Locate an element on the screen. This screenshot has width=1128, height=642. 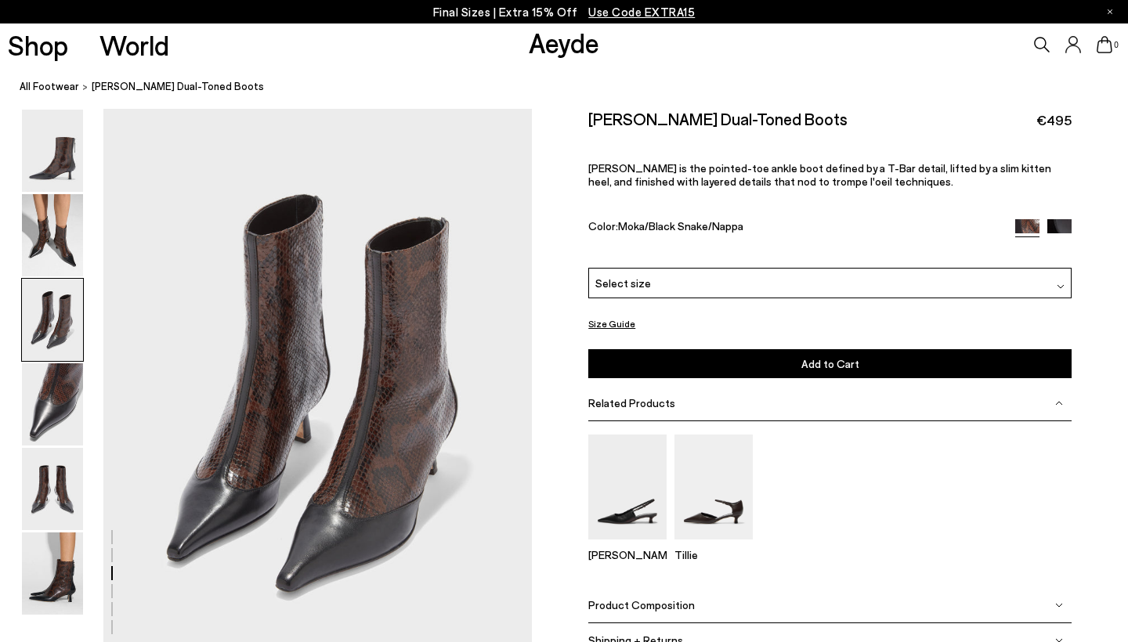
div: Color: is located at coordinates (794, 227).